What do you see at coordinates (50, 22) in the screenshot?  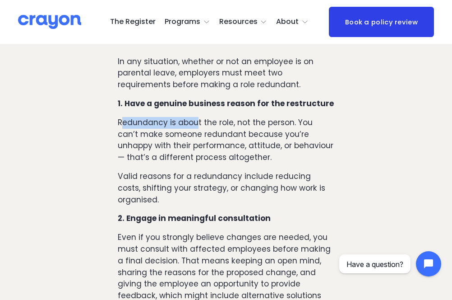 I see `img: Crayon` at bounding box center [50, 22].